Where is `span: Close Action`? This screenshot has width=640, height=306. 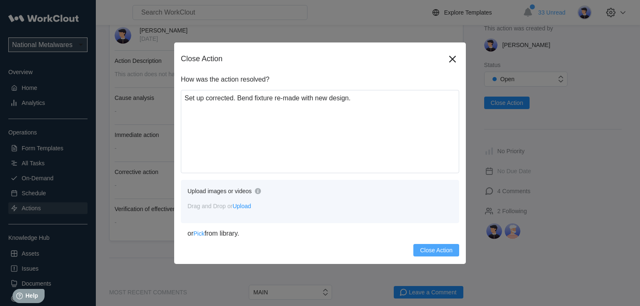 span: Close Action is located at coordinates (436, 251).